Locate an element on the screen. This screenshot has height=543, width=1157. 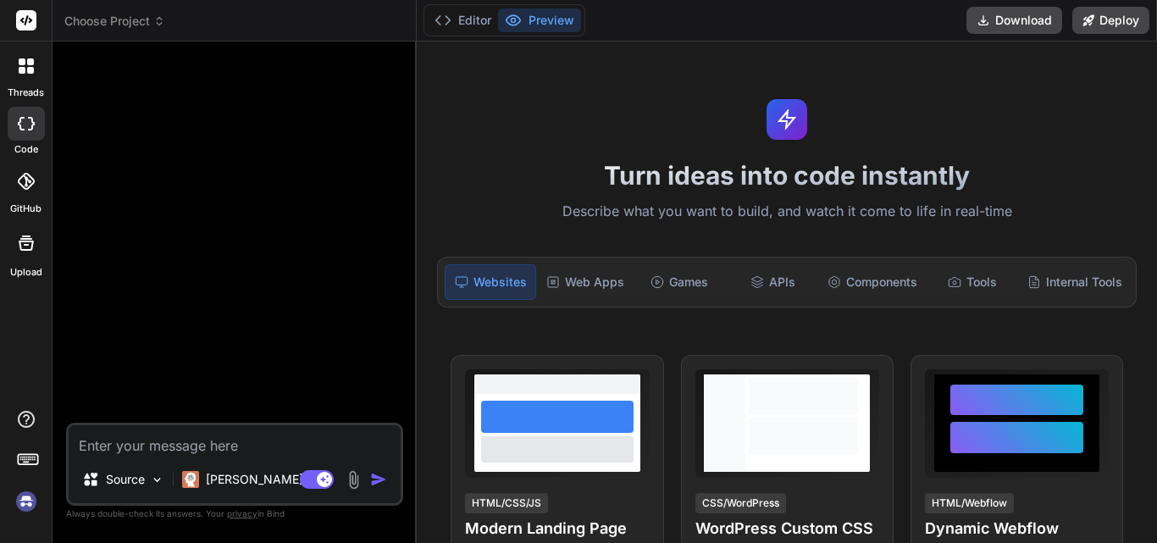
div: Web Apps is located at coordinates (585, 282).